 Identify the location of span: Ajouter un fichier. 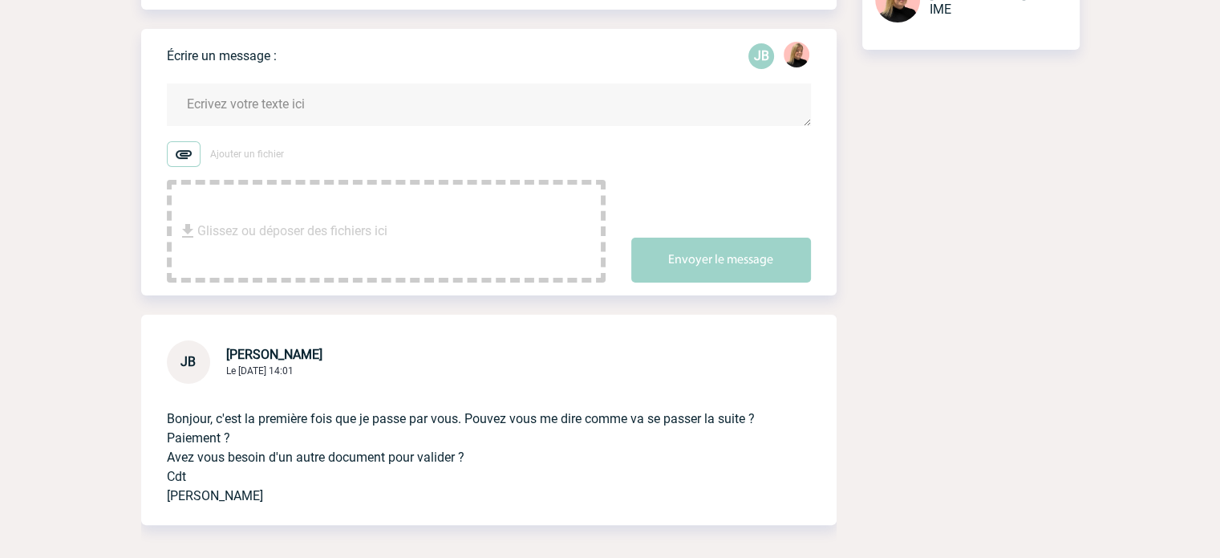
(247, 154).